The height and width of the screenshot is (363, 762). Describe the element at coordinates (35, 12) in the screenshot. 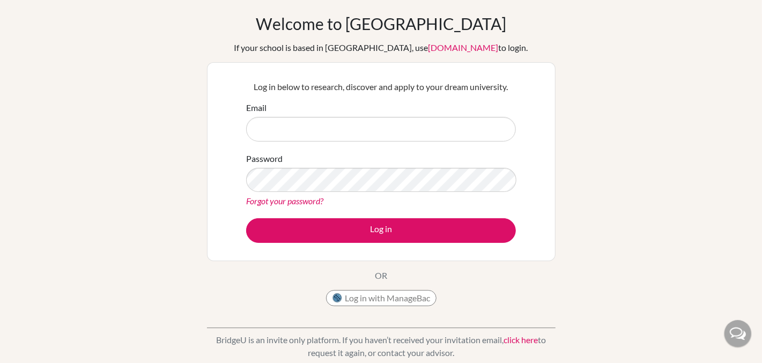

I see `span: Help` at that location.